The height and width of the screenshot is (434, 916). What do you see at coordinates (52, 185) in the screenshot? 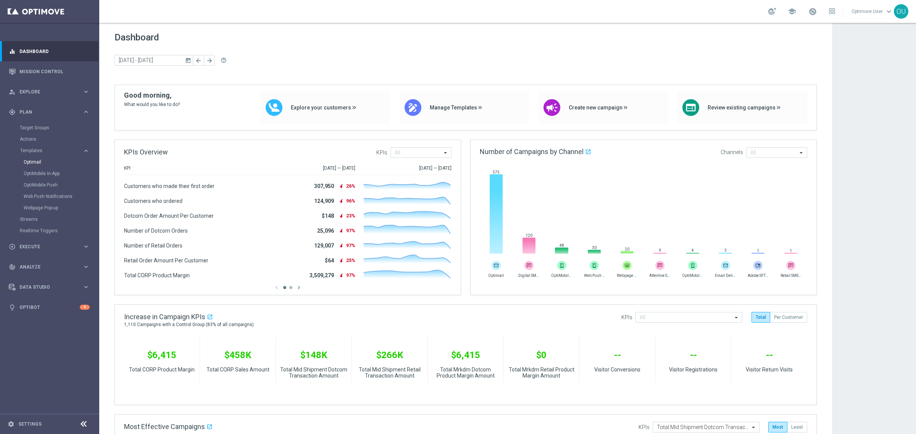
I see `a: OptiMobile Push` at bounding box center [52, 185].